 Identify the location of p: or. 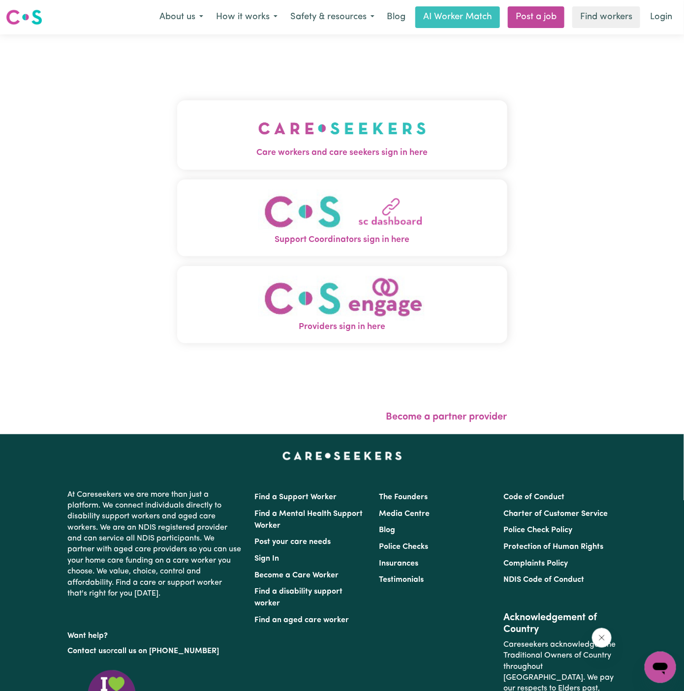
(155, 651).